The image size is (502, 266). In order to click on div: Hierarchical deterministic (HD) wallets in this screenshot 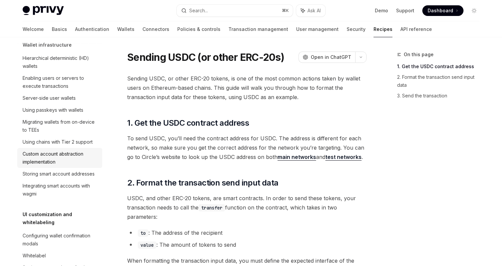, I will do `click(60, 62)`.